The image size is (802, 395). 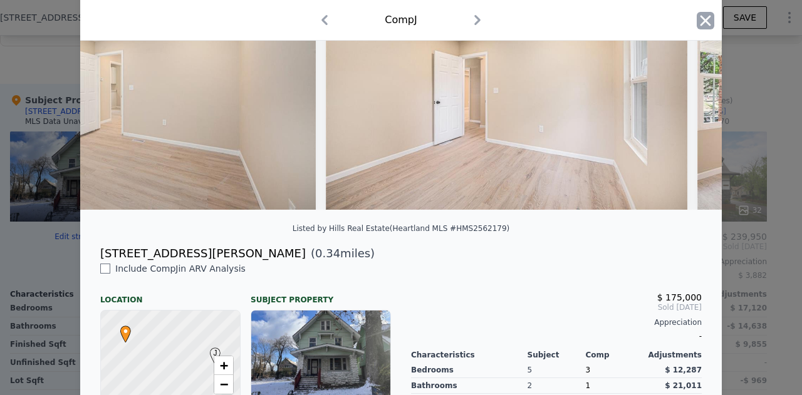 What do you see at coordinates (180, 269) in the screenshot?
I see `span: Include Comp J in ARV Analysis` at bounding box center [180, 269].